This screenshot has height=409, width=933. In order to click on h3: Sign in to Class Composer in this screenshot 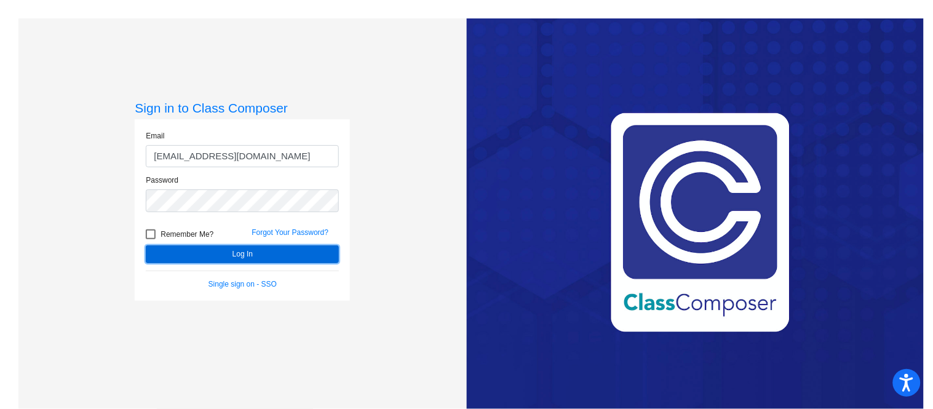, I will do `click(242, 108)`.